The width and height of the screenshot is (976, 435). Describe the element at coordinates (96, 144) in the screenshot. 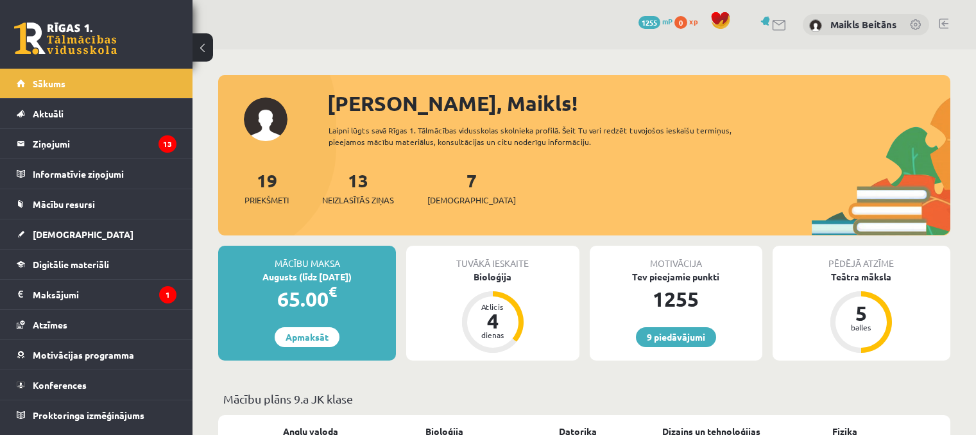

I see `a: Ziņojumi13` at that location.